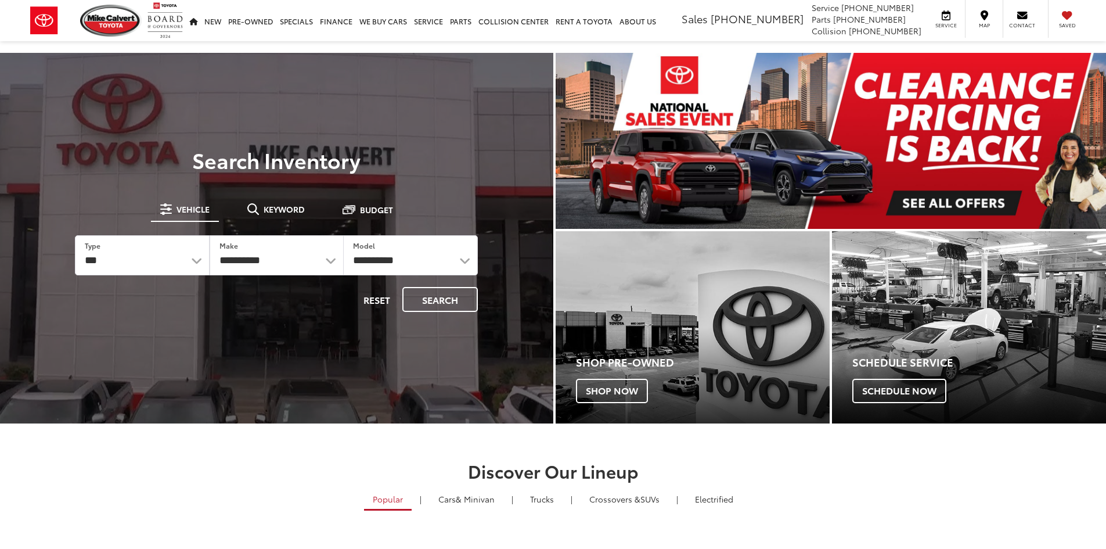 This screenshot has height=549, width=1106. What do you see at coordinates (1022, 25) in the screenshot?
I see `span: Contact` at bounding box center [1022, 25].